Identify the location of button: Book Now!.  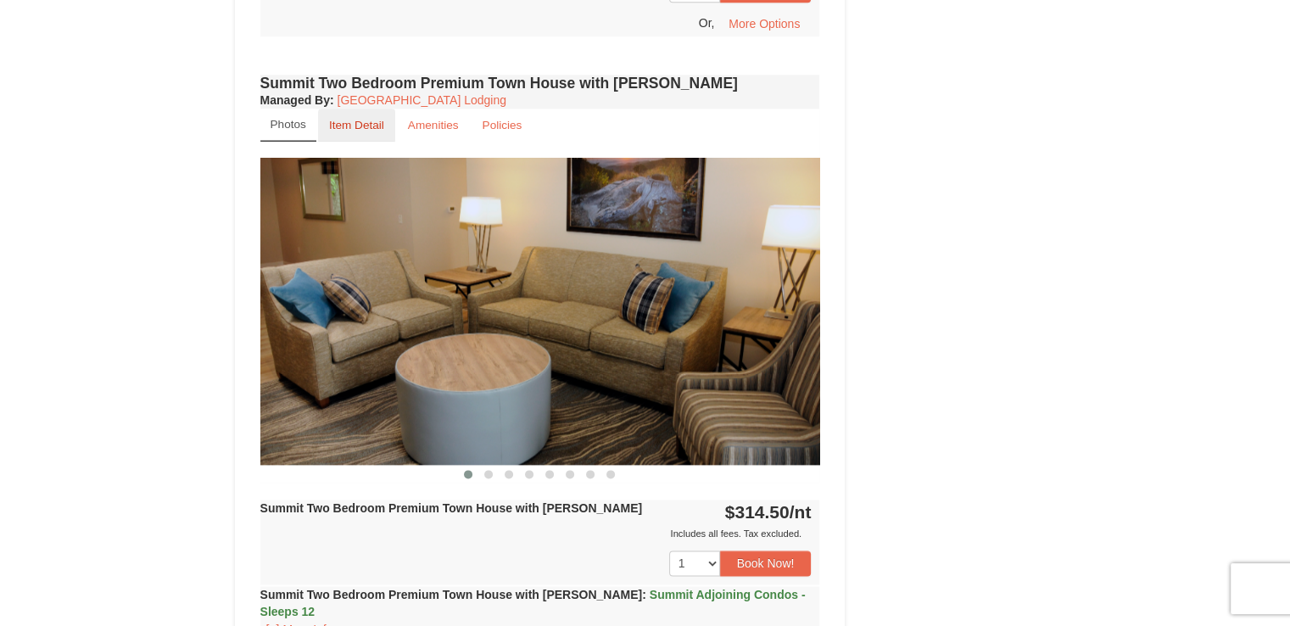
(766, 563).